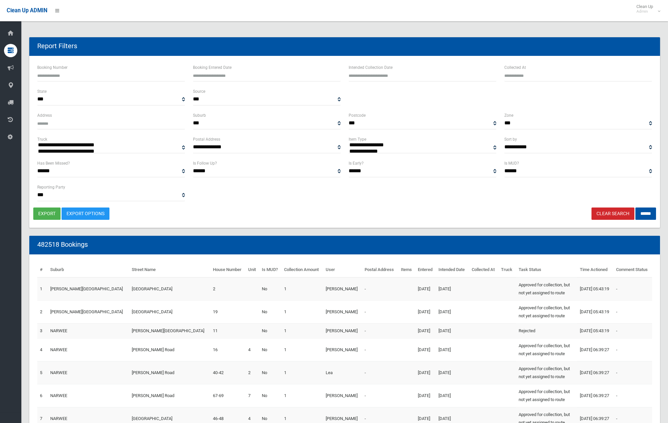 This screenshot has height=423, width=668. I want to click on th: Comment Status, so click(633, 270).